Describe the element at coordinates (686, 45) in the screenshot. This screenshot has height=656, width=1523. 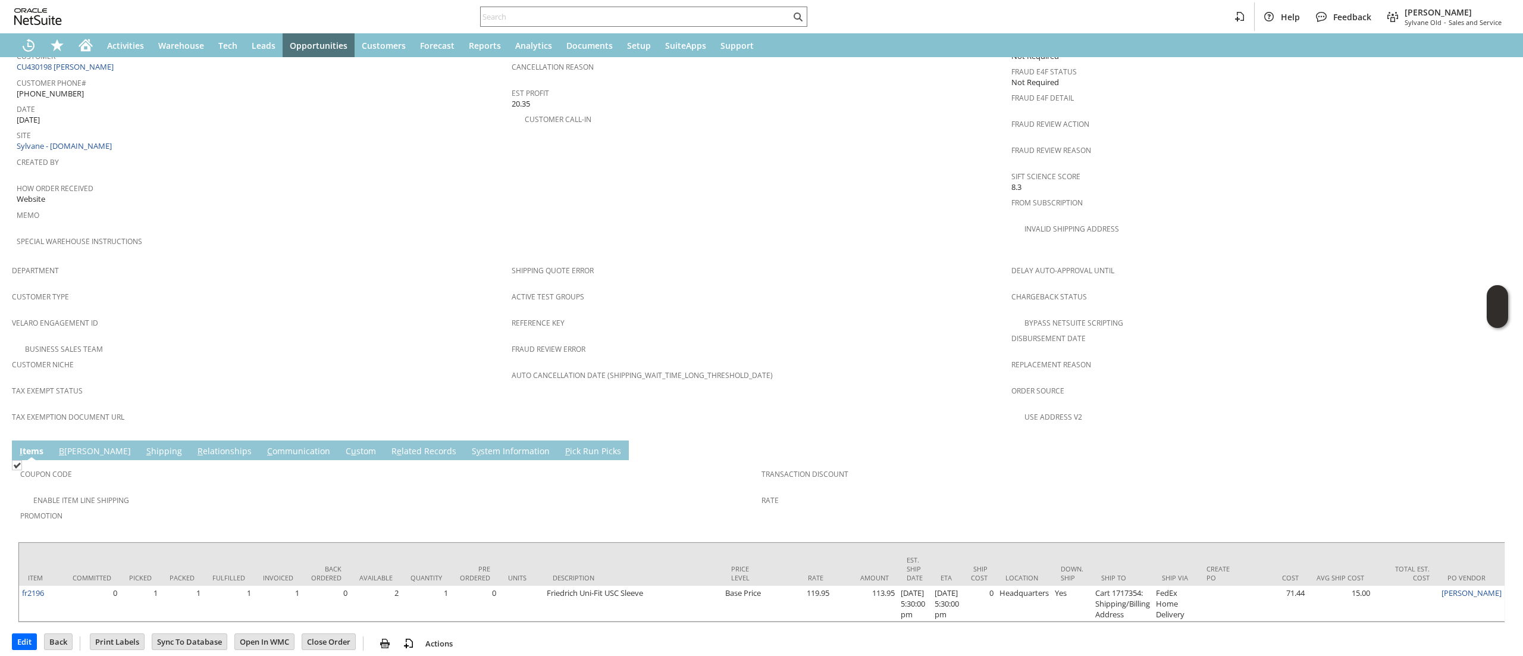
I see `span: SuiteApps` at that location.